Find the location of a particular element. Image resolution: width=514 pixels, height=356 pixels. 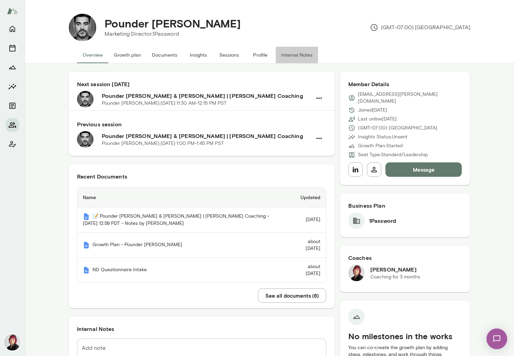

button: Message is located at coordinates (423, 170).